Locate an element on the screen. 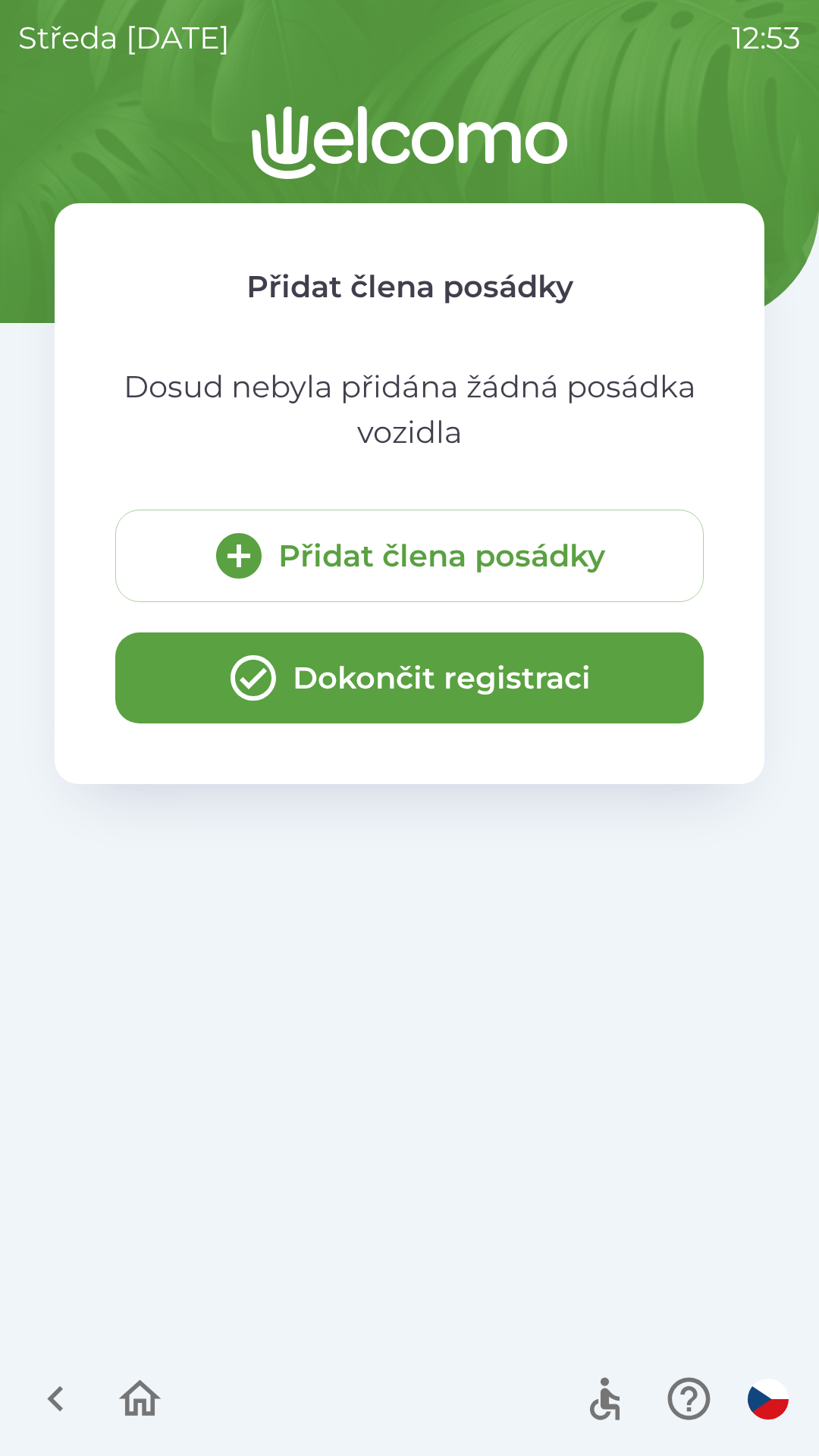 The image size is (819, 1456). button: Dokončit registraci is located at coordinates (410, 678).